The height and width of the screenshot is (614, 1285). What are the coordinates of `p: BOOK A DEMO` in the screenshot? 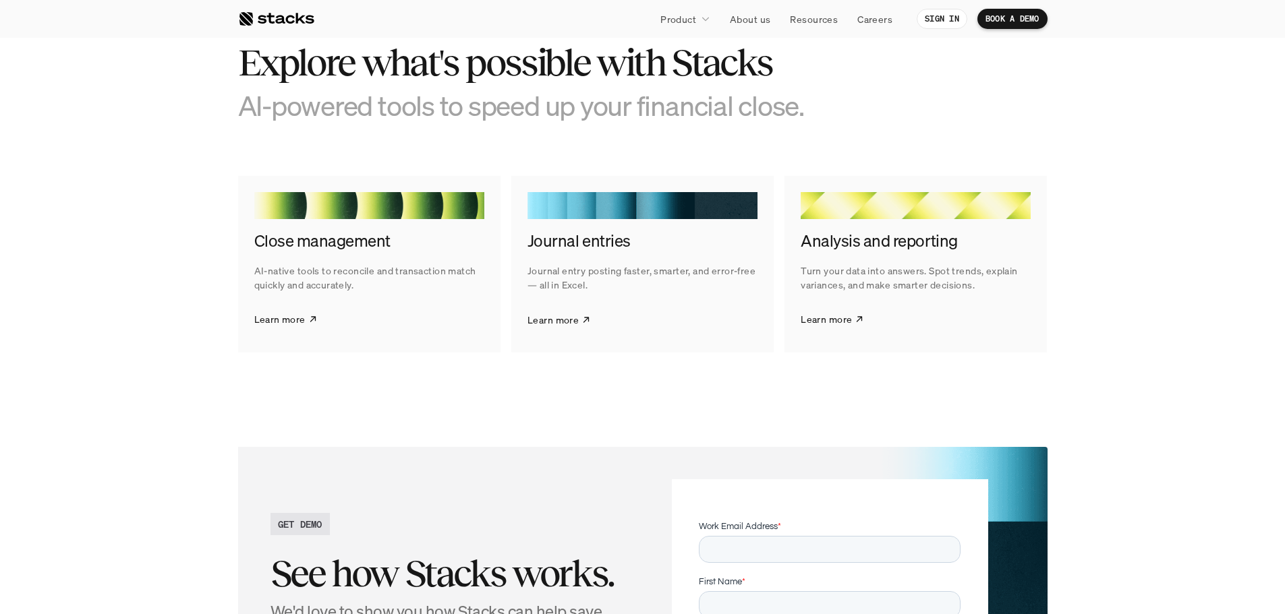 It's located at (1012, 19).